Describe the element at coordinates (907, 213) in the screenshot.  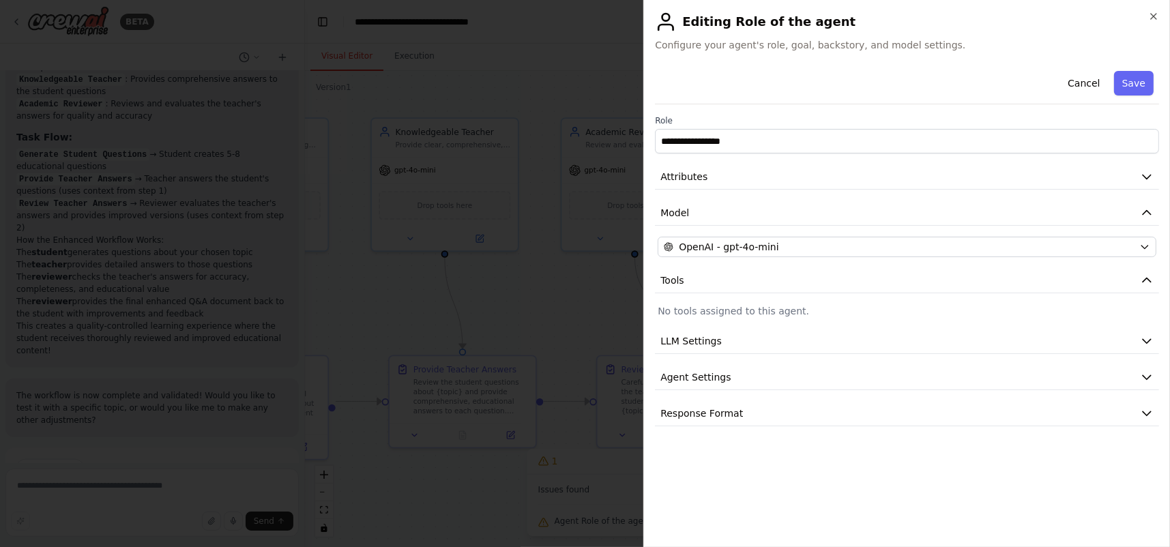
I see `button: Model` at that location.